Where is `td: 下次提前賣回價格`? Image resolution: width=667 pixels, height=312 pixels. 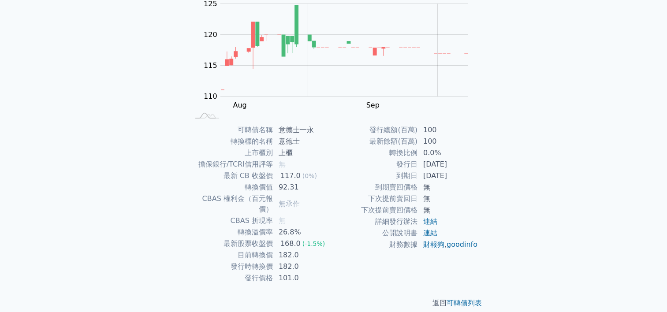 td: 下次提前賣回價格 is located at coordinates (376, 210).